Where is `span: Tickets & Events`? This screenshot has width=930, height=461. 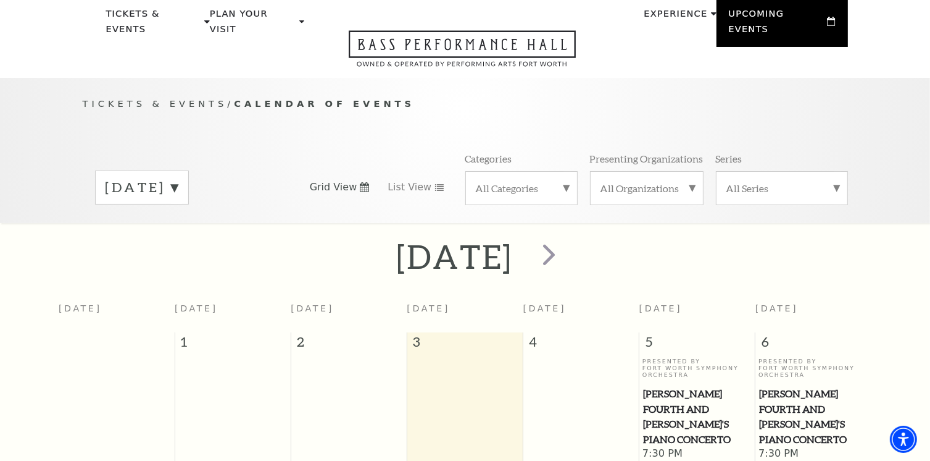
span: Tickets & Events is located at coordinates (155, 103).